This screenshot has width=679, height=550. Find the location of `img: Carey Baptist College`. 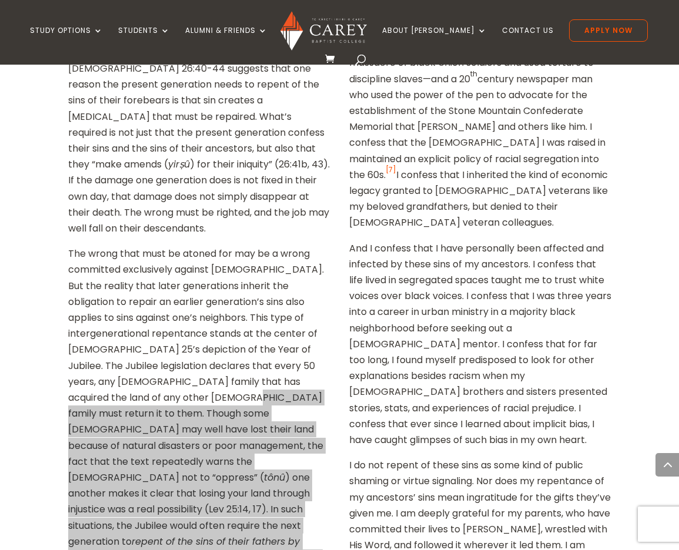

img: Carey Baptist College is located at coordinates (323, 31).